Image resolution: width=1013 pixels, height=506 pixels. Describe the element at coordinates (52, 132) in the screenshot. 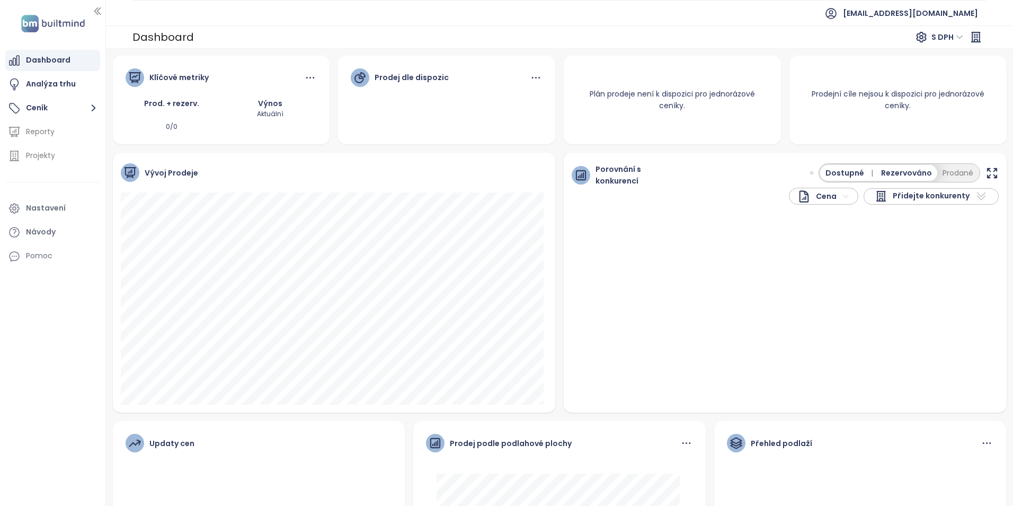

I see `a: Reporty` at that location.